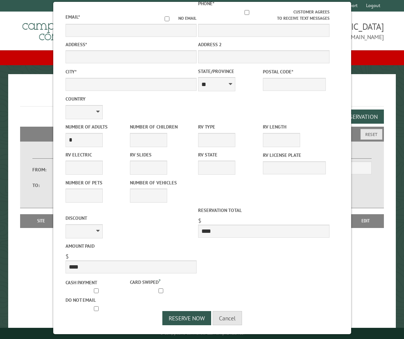 The height and width of the screenshot is (339, 404). I want to click on label: RV Length, so click(294, 127).